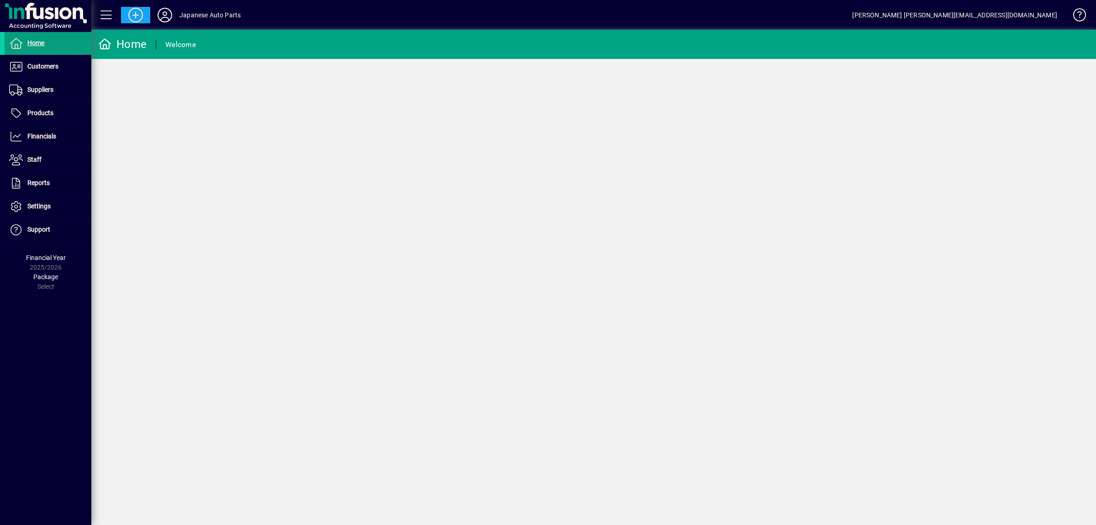 Image resolution: width=1096 pixels, height=525 pixels. Describe the element at coordinates (48, 137) in the screenshot. I see `a: Financials` at that location.